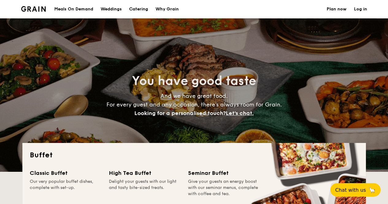  I want to click on div: Classic Buffet, so click(66, 173).